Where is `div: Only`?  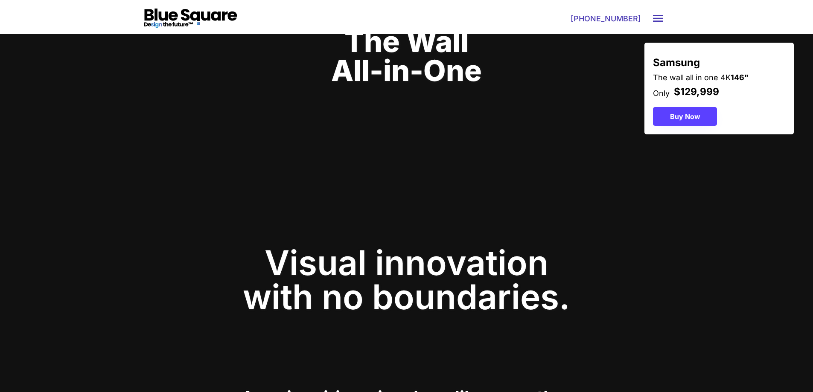
div: Only is located at coordinates (661, 93).